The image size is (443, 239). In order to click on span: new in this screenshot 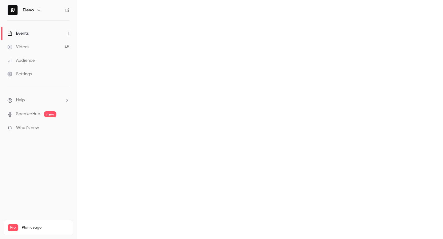, I will do `click(50, 114)`.